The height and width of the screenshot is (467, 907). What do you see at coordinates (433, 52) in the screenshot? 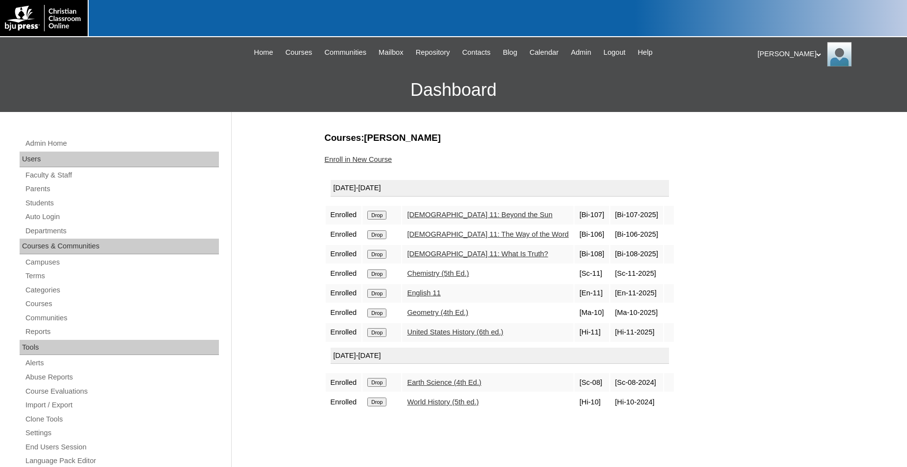
I see `span: Repository` at bounding box center [433, 52].